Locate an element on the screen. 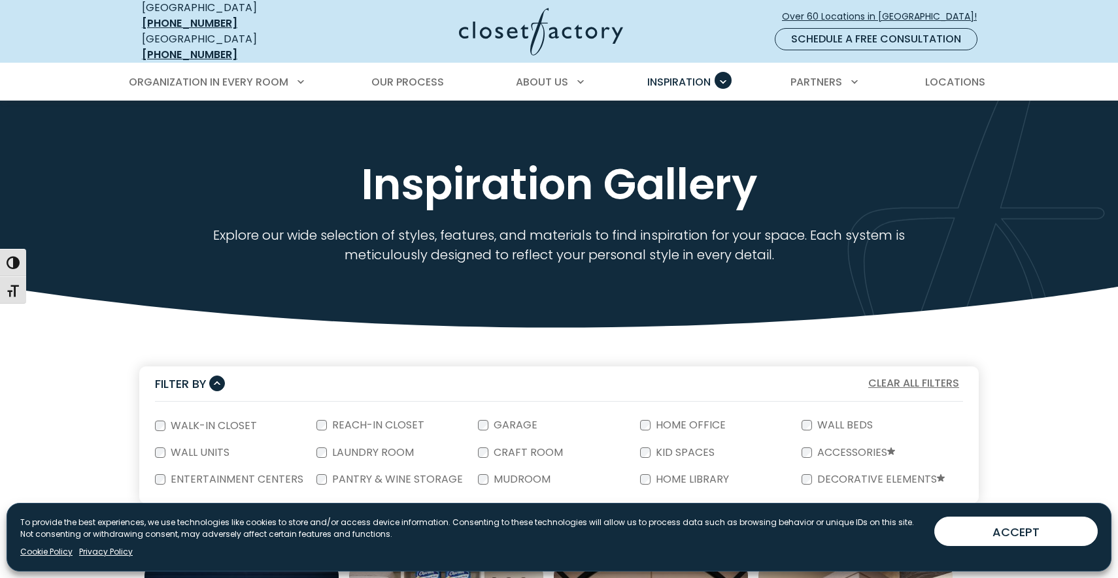 The width and height of the screenshot is (1118, 578). a: Cookie Policy is located at coordinates (46, 552).